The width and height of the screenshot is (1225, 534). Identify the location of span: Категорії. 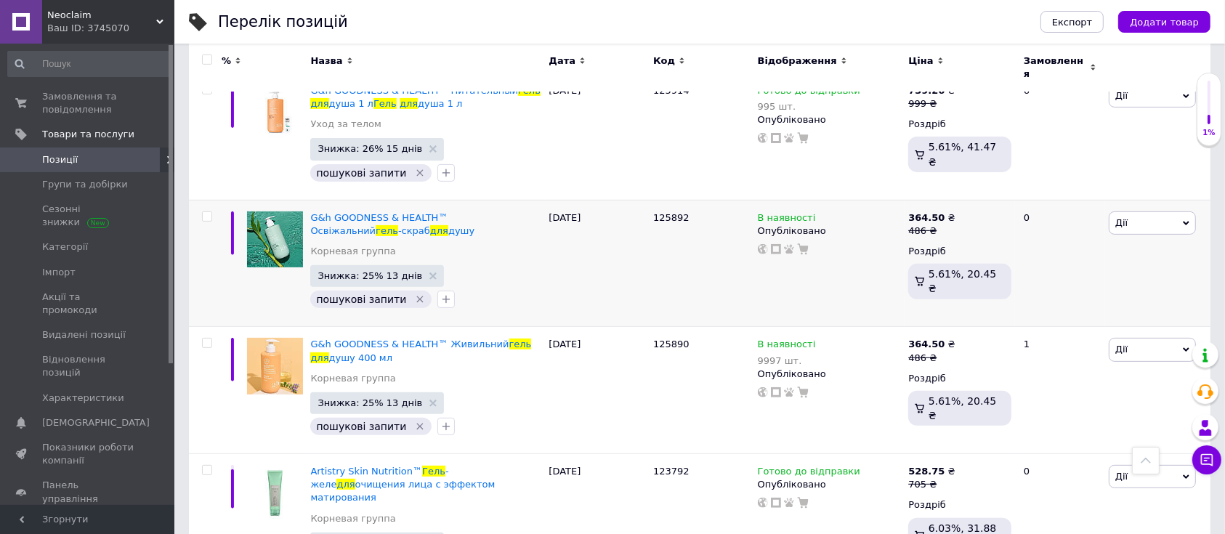
(65, 247).